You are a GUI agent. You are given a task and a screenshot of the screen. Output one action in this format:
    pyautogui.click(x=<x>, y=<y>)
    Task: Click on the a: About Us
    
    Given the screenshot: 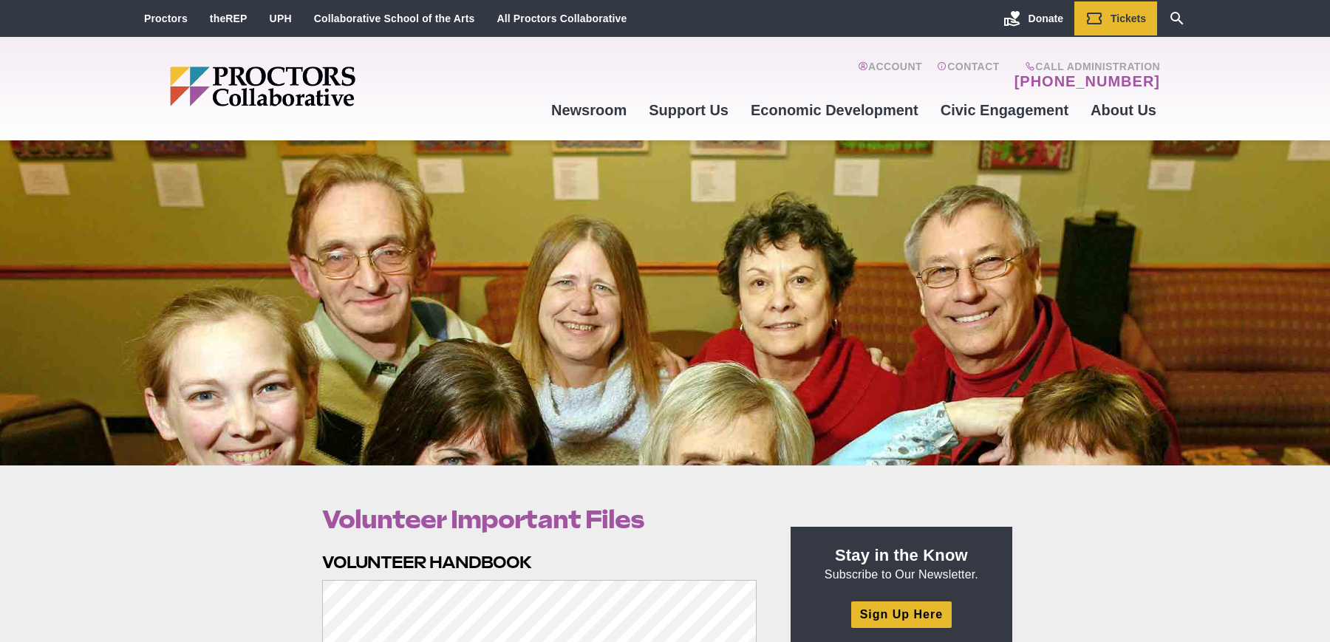 What is the action you would take?
    pyautogui.click(x=1123, y=110)
    